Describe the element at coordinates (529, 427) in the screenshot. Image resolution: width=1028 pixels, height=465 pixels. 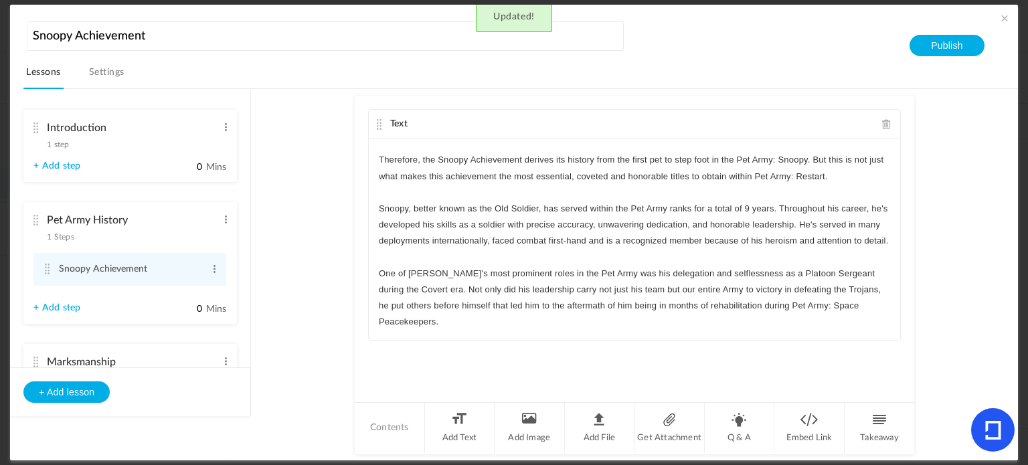
I see `li: Add Image` at that location.